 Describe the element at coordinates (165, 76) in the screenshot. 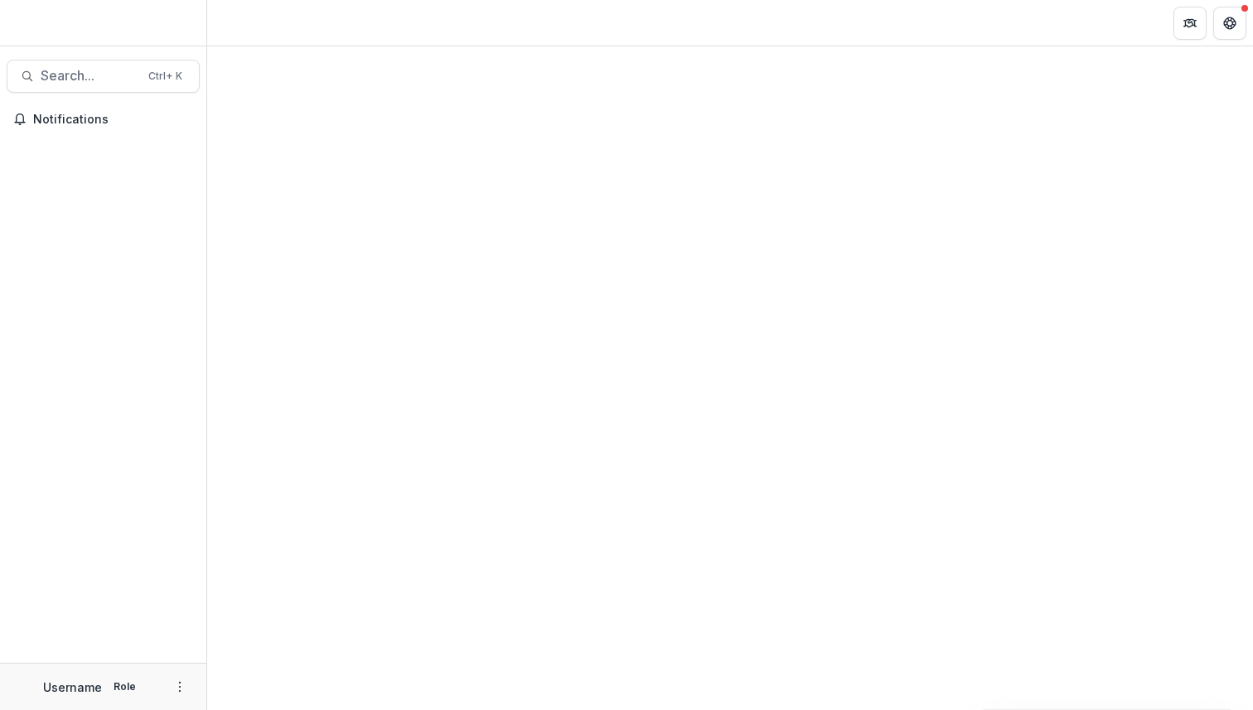

I see `div: Ctrl + K` at that location.